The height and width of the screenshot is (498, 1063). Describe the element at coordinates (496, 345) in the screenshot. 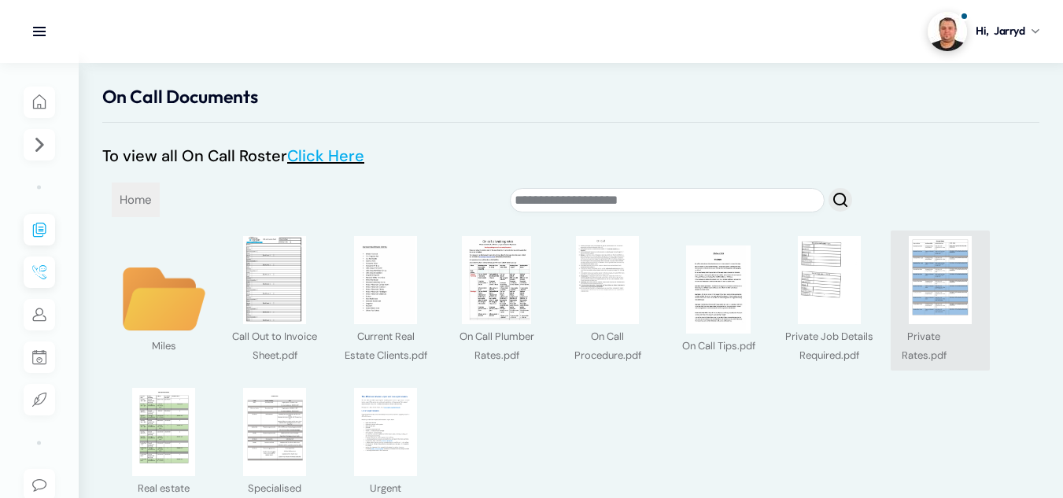

I see `div: On Call Plumber Rates.pdf` at that location.